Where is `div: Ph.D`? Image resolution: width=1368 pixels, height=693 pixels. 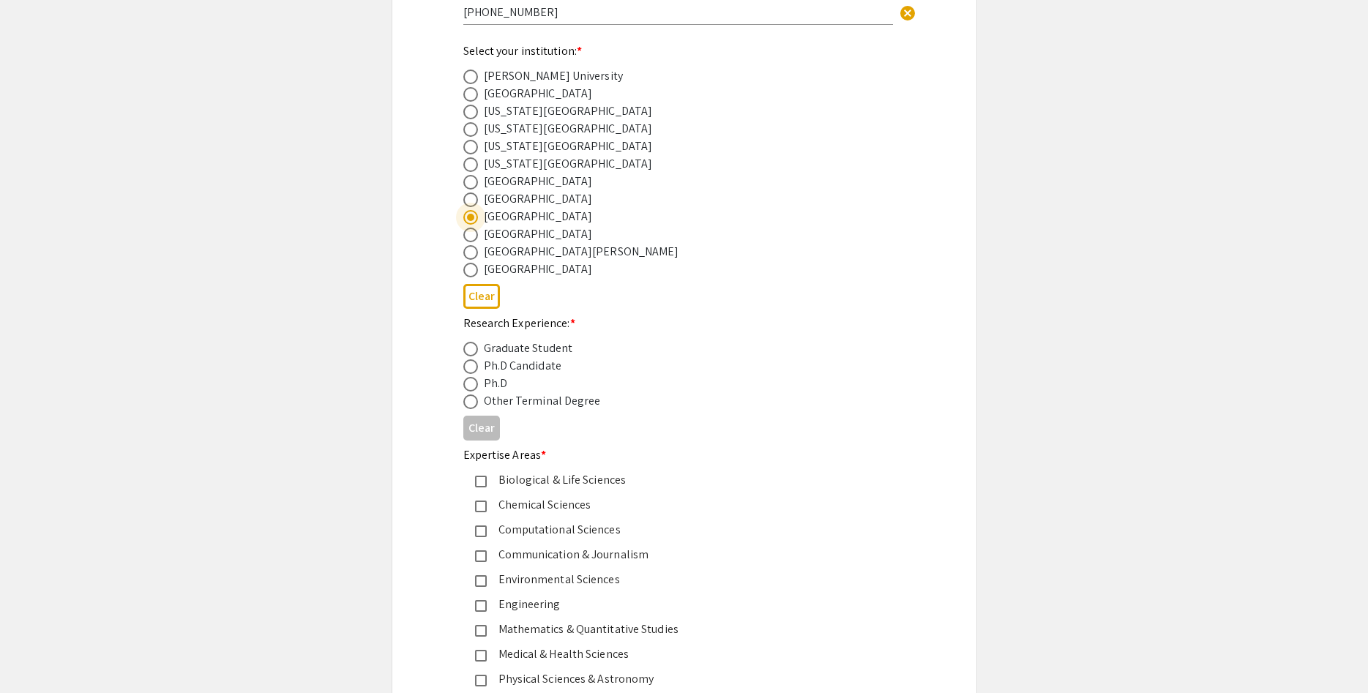 div: Ph.D is located at coordinates (495, 383).